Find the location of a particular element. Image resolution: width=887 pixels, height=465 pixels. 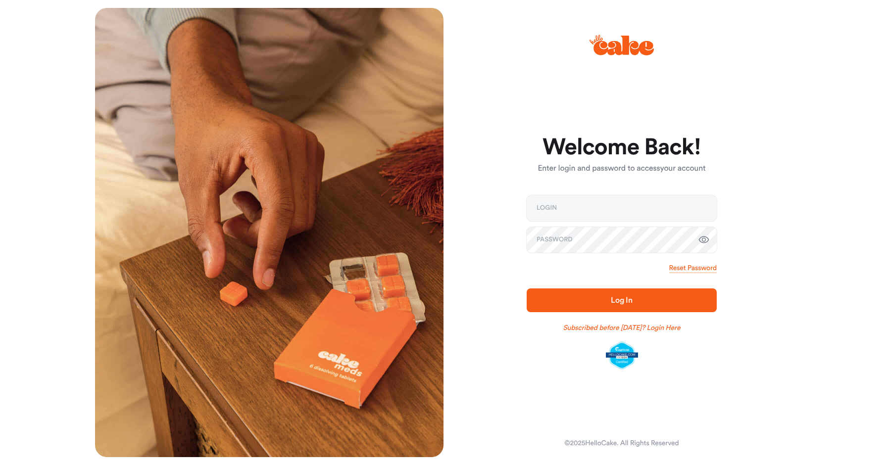

div: © 2025 HelloCake. All Rights Reserved is located at coordinates (621, 443).